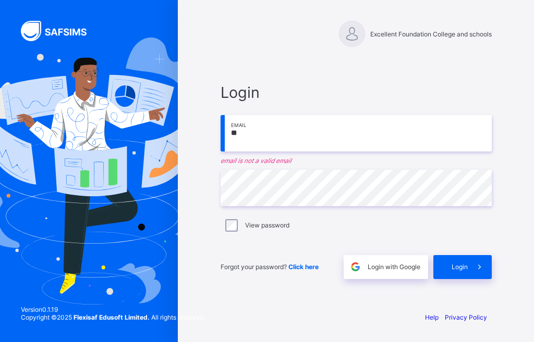 The height and width of the screenshot is (342, 534). I want to click on a: Help, so click(432, 317).